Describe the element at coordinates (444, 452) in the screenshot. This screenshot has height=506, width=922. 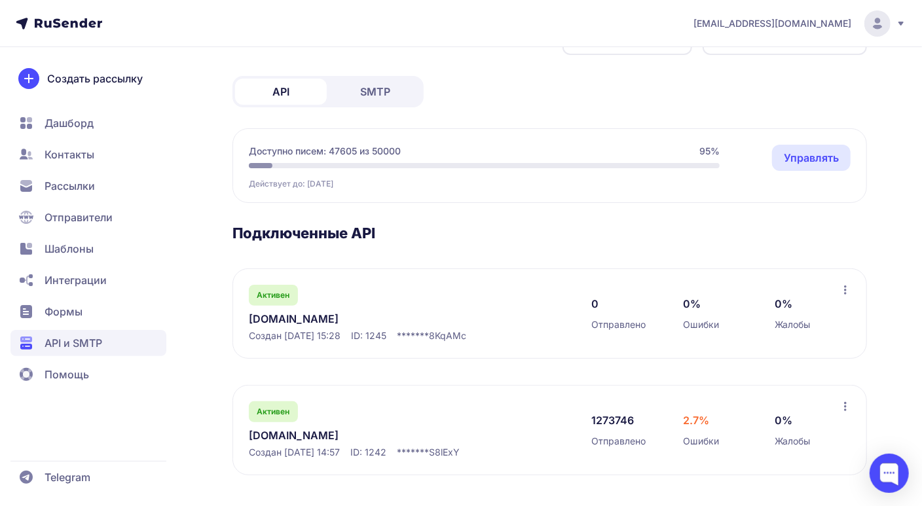
I see `span: S8lExY` at that location.